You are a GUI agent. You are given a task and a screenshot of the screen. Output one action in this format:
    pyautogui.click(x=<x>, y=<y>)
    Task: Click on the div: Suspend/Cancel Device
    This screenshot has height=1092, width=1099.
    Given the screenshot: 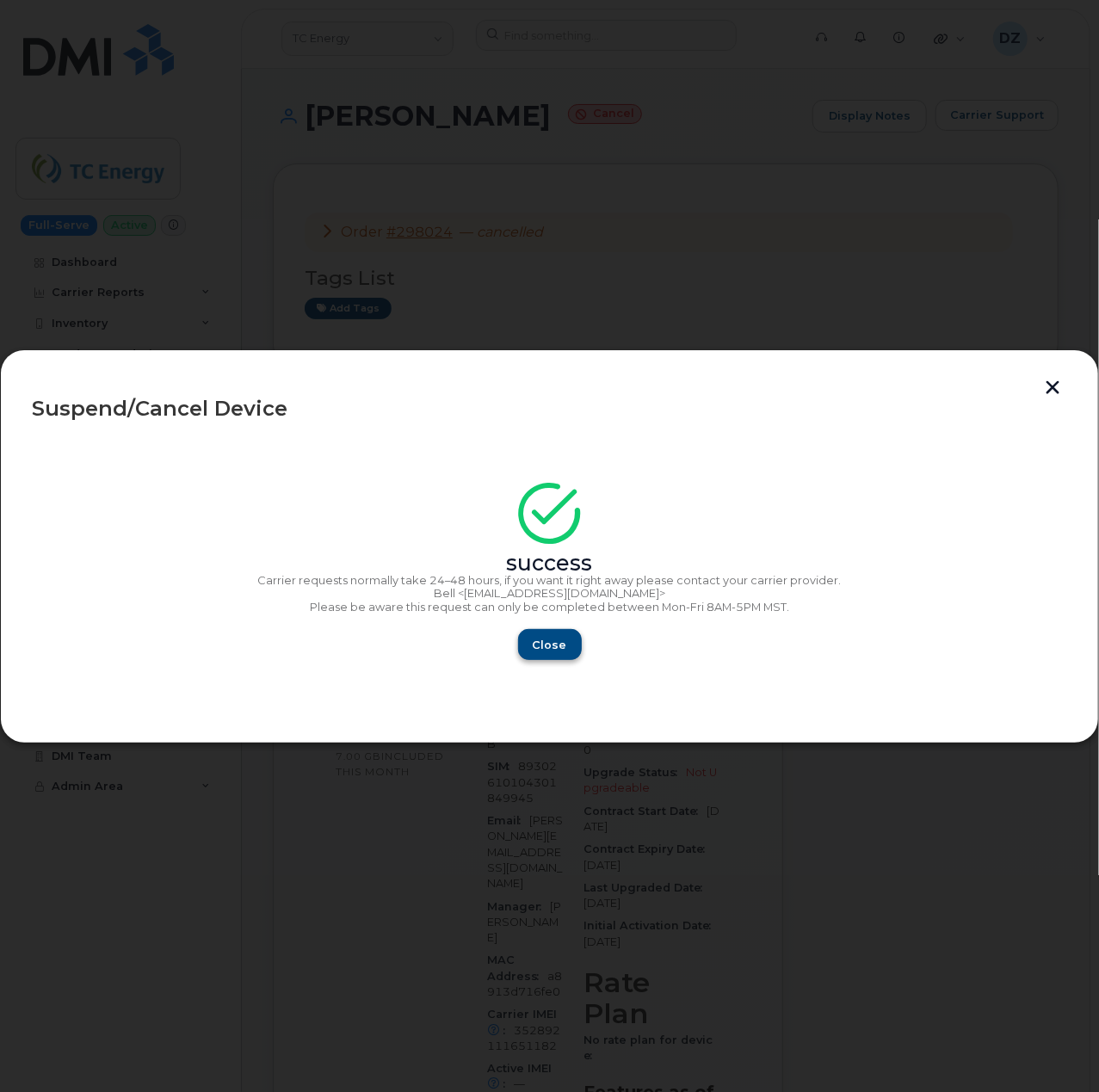 What is the action you would take?
    pyautogui.click(x=549, y=409)
    